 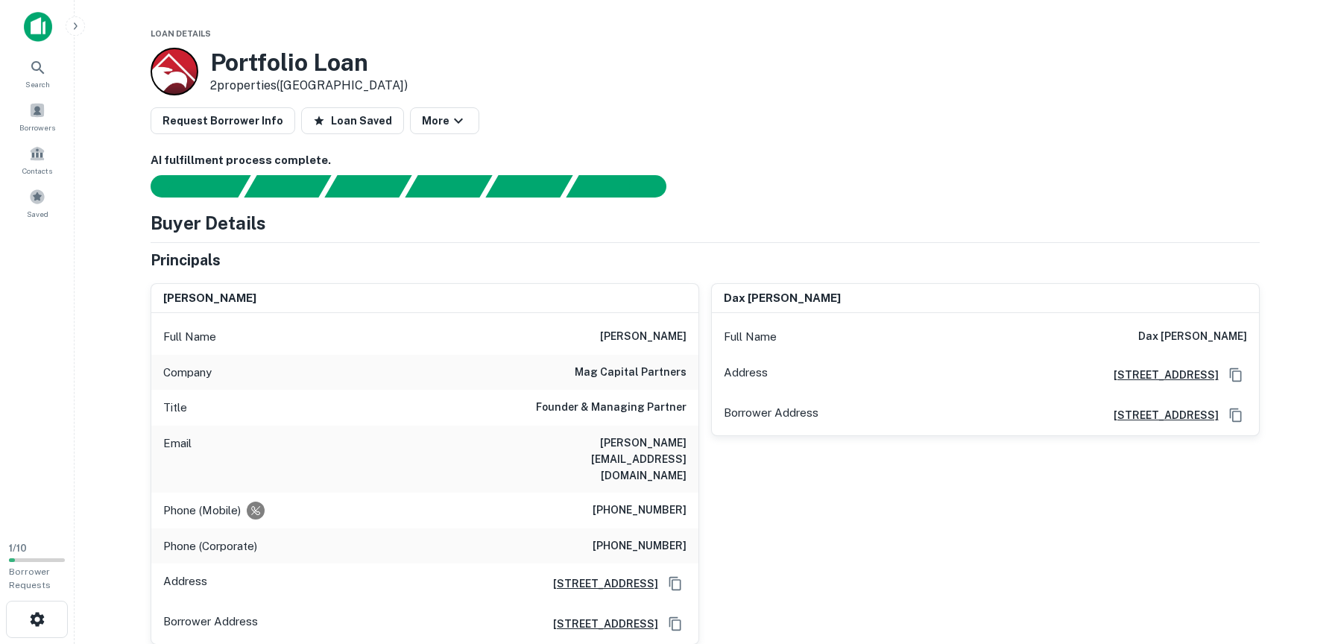 I want to click on span: Search, so click(x=37, y=84).